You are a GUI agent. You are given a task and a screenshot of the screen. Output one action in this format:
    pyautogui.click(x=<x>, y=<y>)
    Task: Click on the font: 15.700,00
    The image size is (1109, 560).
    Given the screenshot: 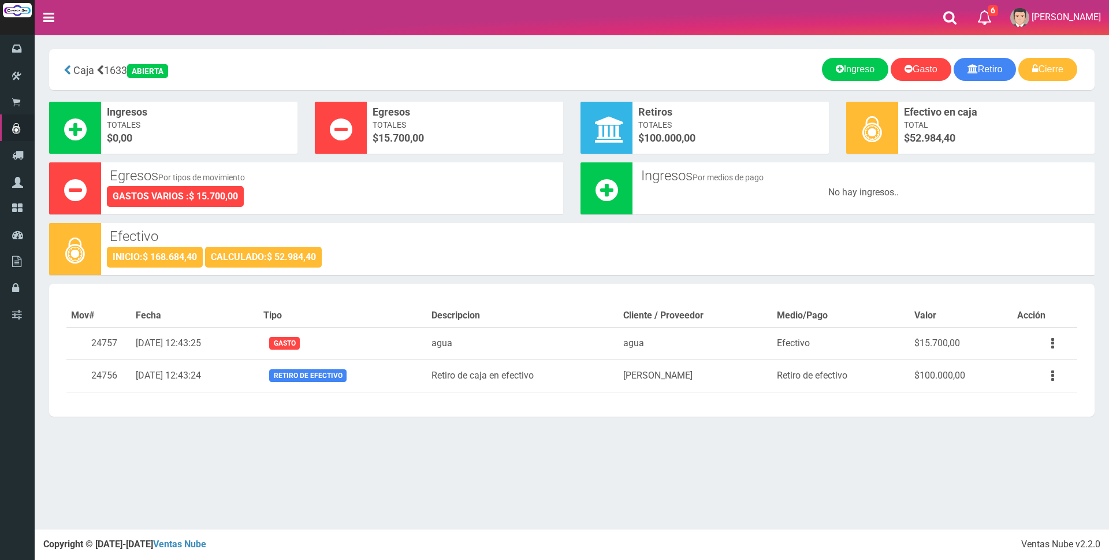 What is the action you would take?
    pyautogui.click(x=401, y=137)
    